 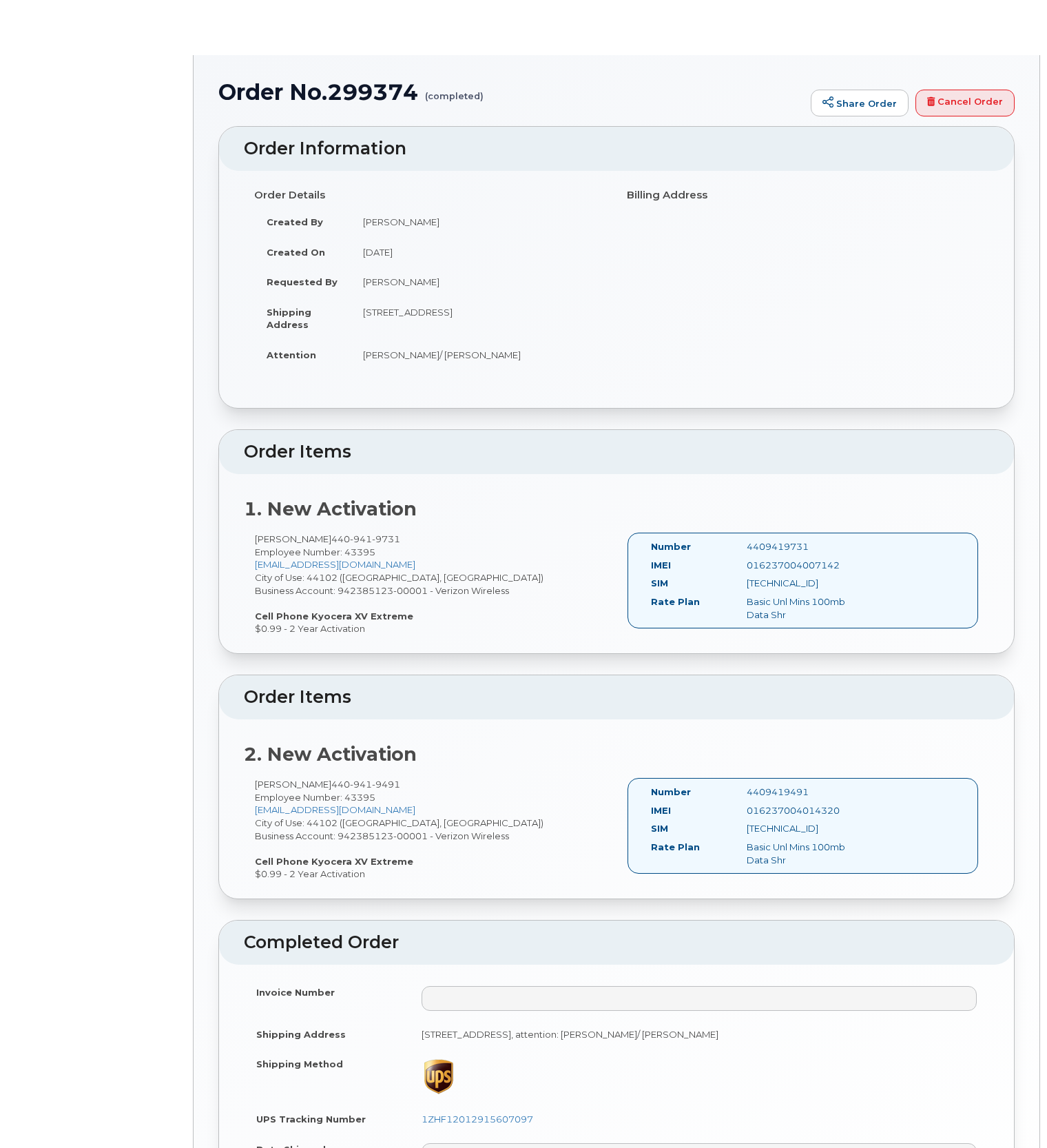 What do you see at coordinates (289, 319) in the screenshot?
I see `strong: Shipping Address` at bounding box center [289, 319].